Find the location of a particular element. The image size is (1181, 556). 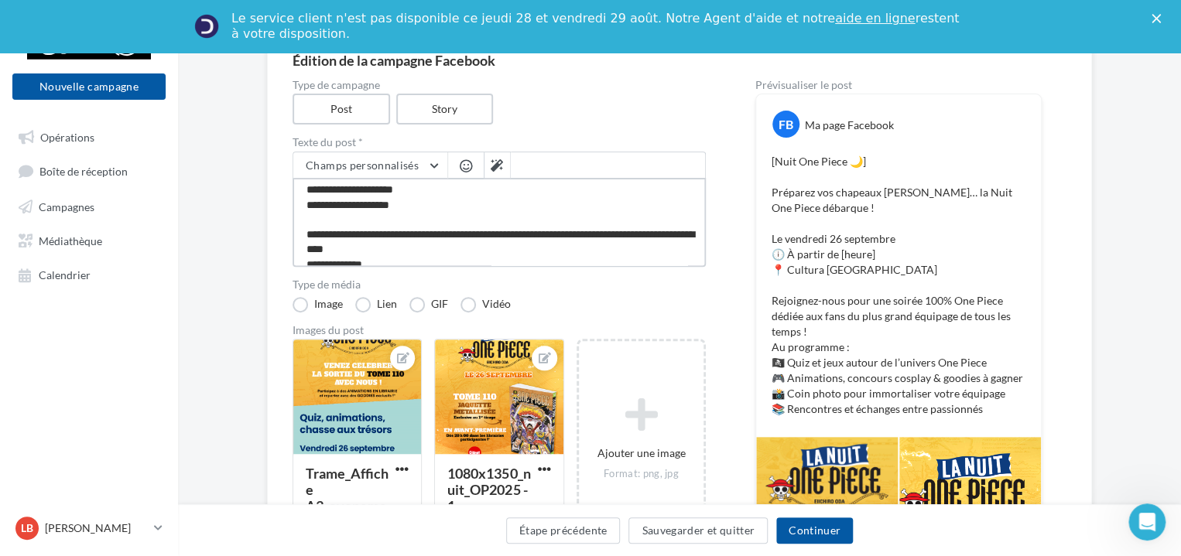

label: Lien is located at coordinates (376, 305).